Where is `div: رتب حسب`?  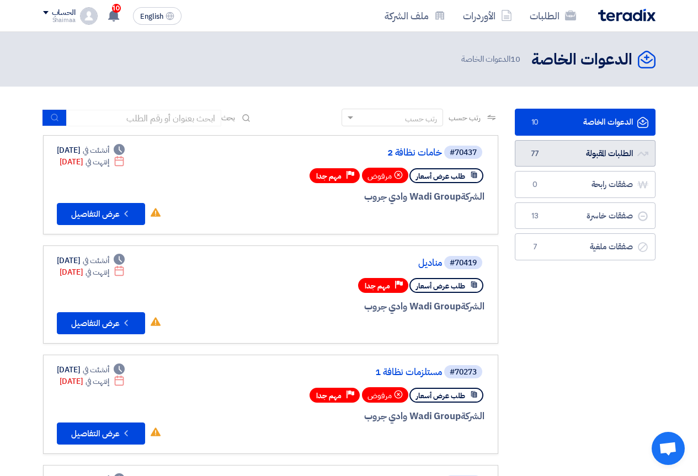
div: رتب حسب is located at coordinates (421, 119).